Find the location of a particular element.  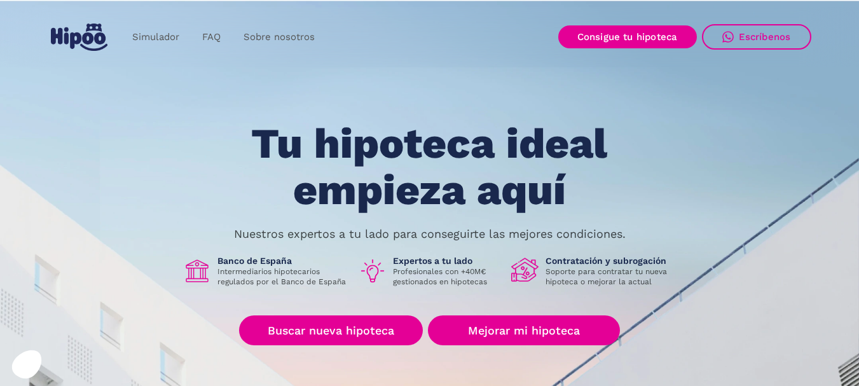

p: Soporte para contratar tu nueva hipoteca o mejorar la actual is located at coordinates (611, 276).